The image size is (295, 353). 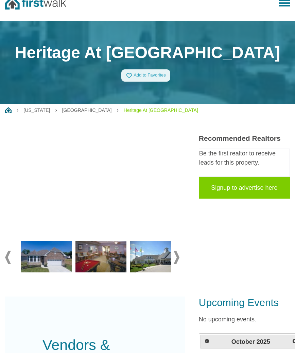 What do you see at coordinates (263, 342) in the screenshot?
I see `span: 2025` at bounding box center [263, 342].